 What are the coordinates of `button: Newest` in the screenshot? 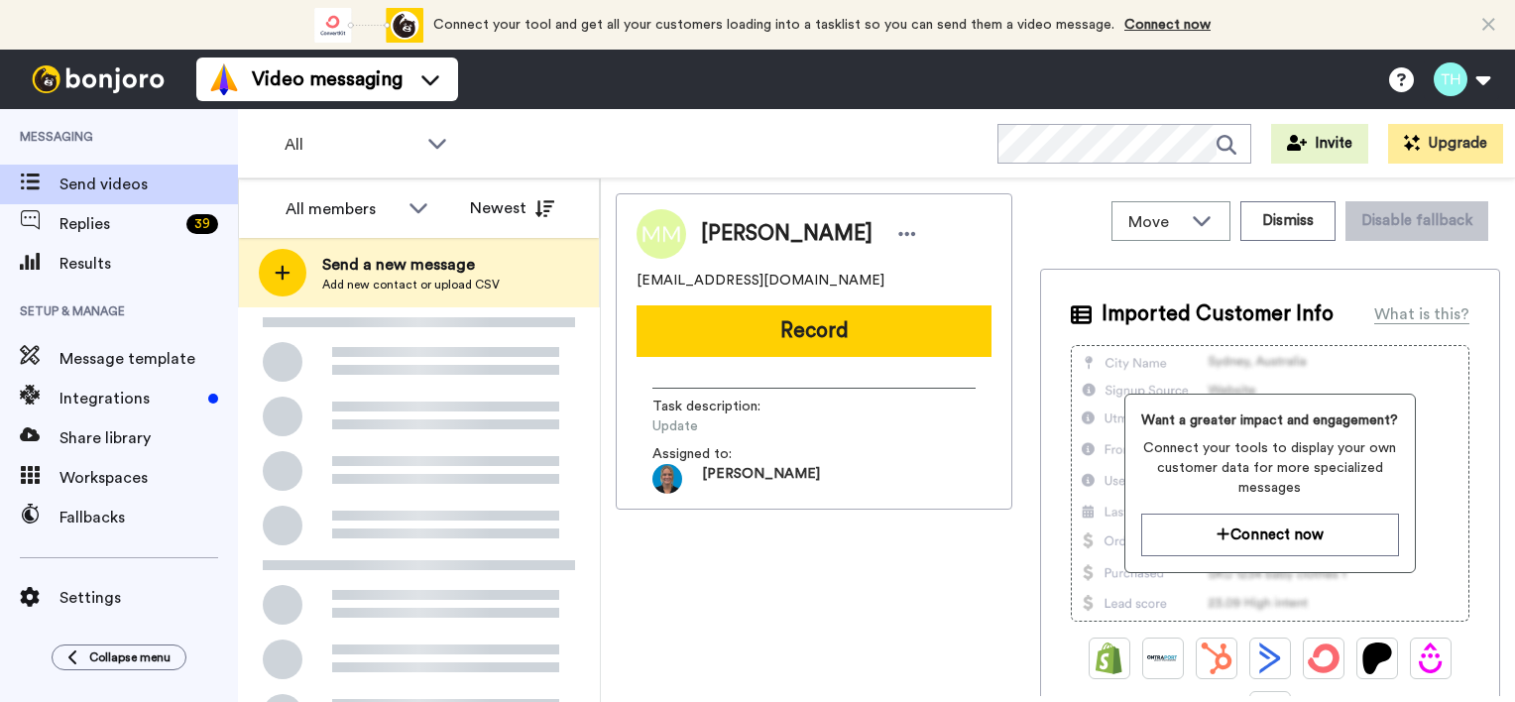 It's located at (512, 208).